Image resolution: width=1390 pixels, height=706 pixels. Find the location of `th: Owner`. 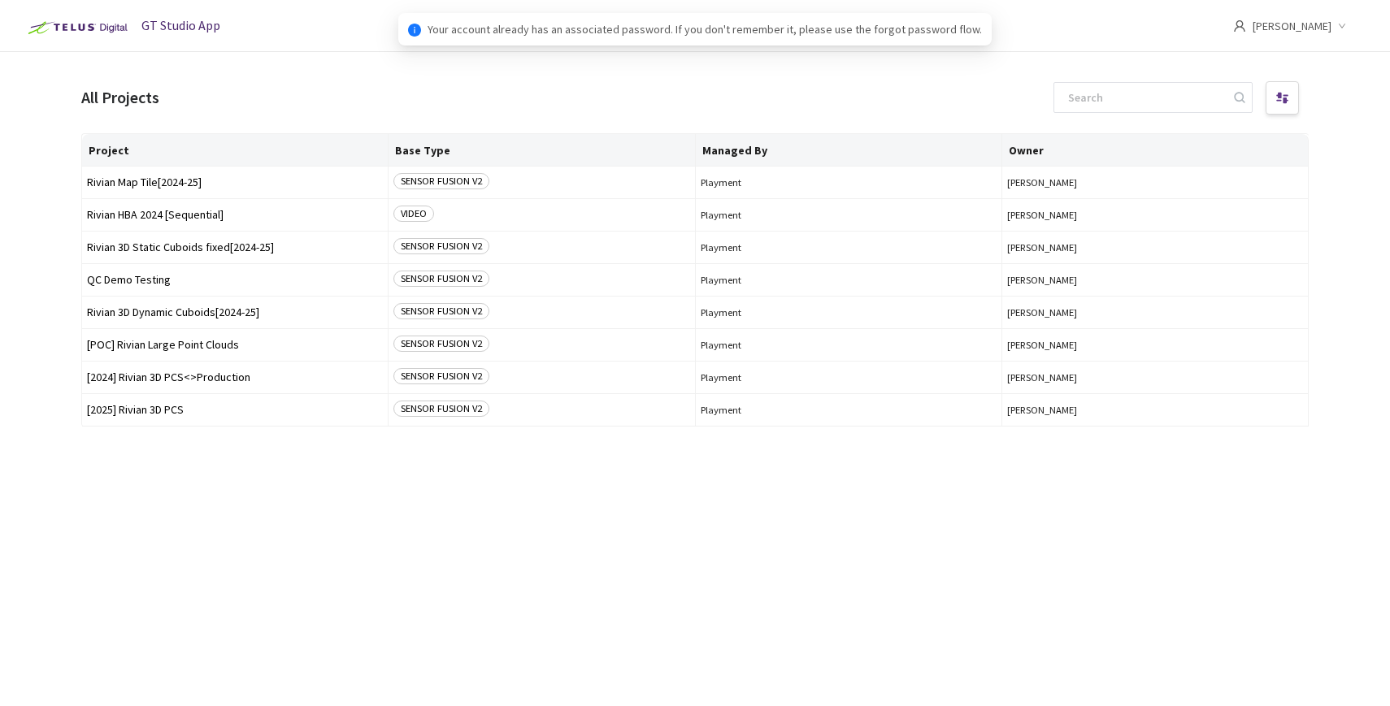

th: Owner is located at coordinates (1155, 150).